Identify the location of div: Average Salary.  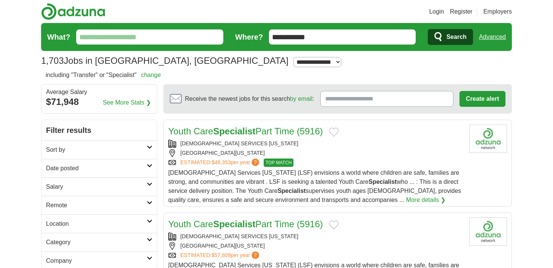
(99, 92).